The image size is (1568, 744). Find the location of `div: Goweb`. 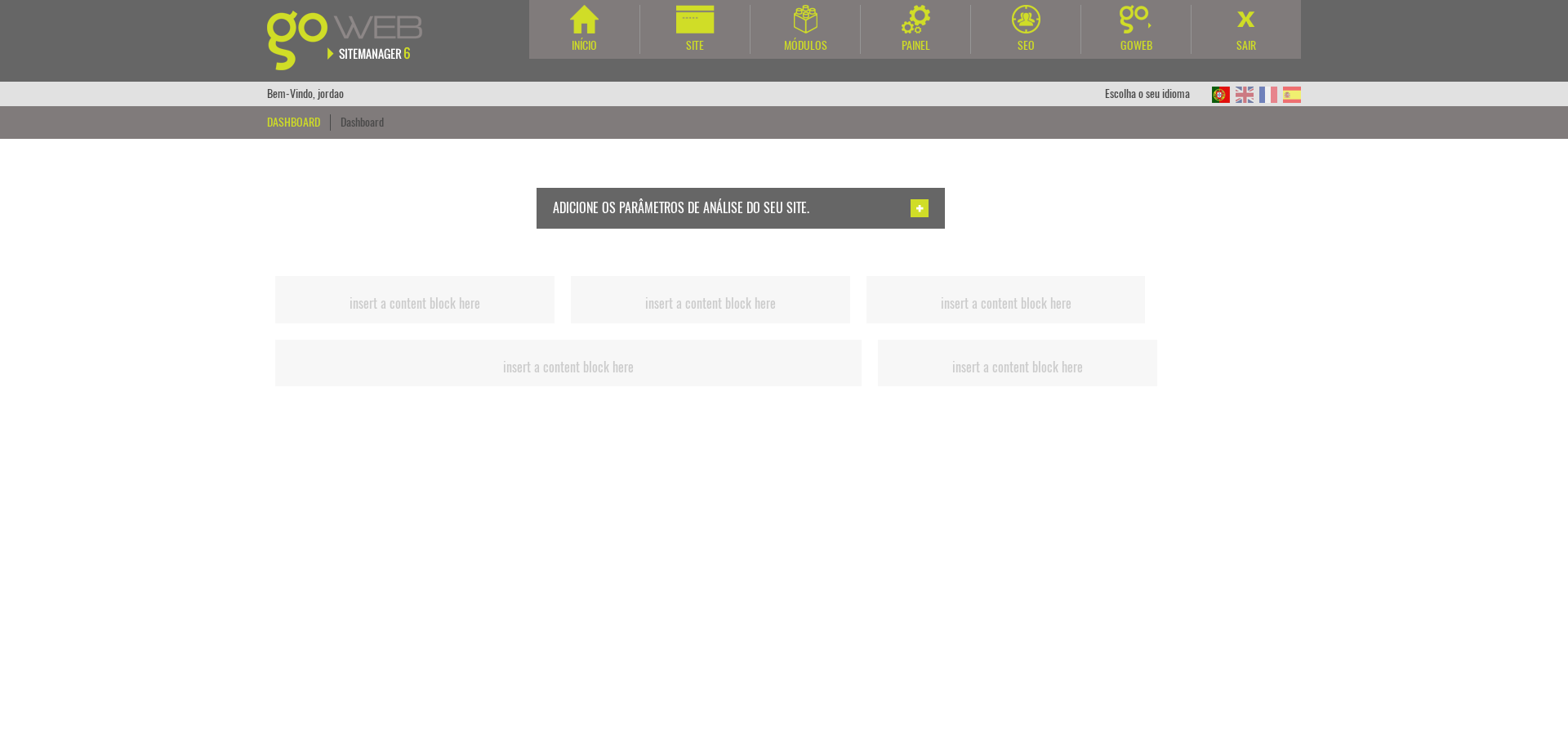

div: Goweb is located at coordinates (1136, 46).